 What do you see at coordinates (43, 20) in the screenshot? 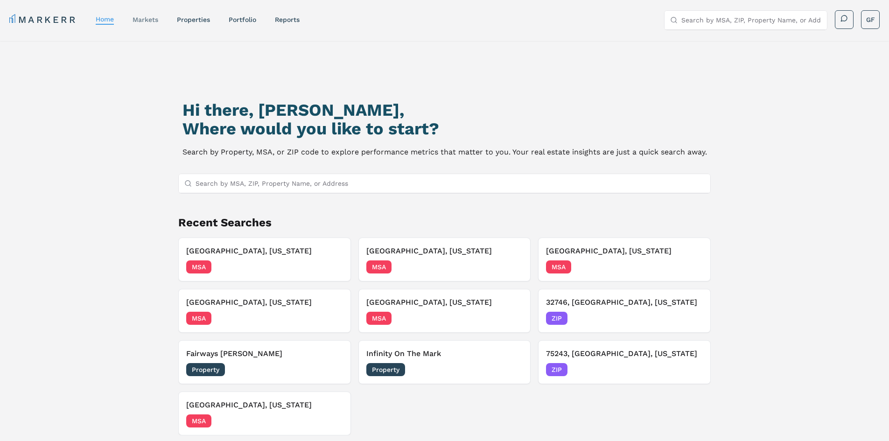
I see `a: MARKERR` at bounding box center [43, 20].